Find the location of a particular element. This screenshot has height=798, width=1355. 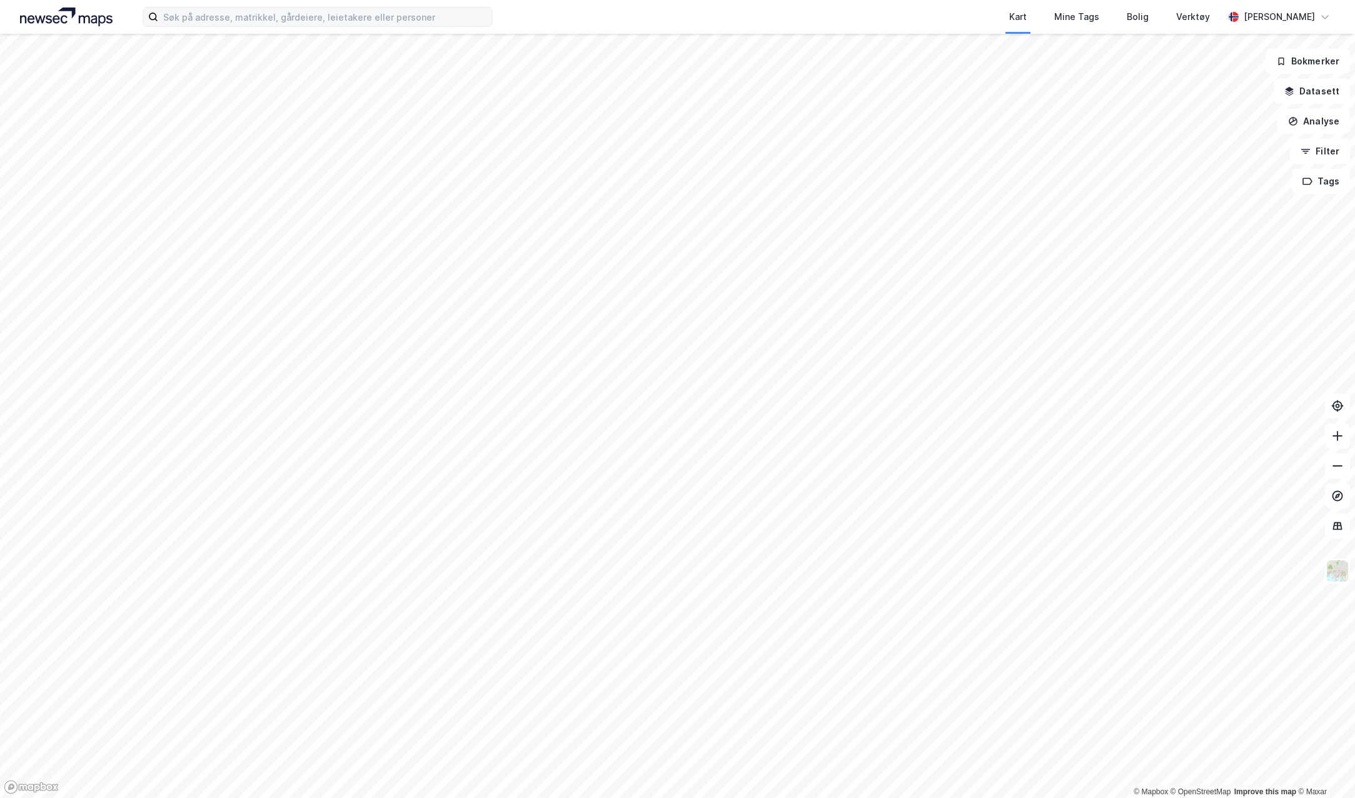

div: Verktøy is located at coordinates (1193, 17).